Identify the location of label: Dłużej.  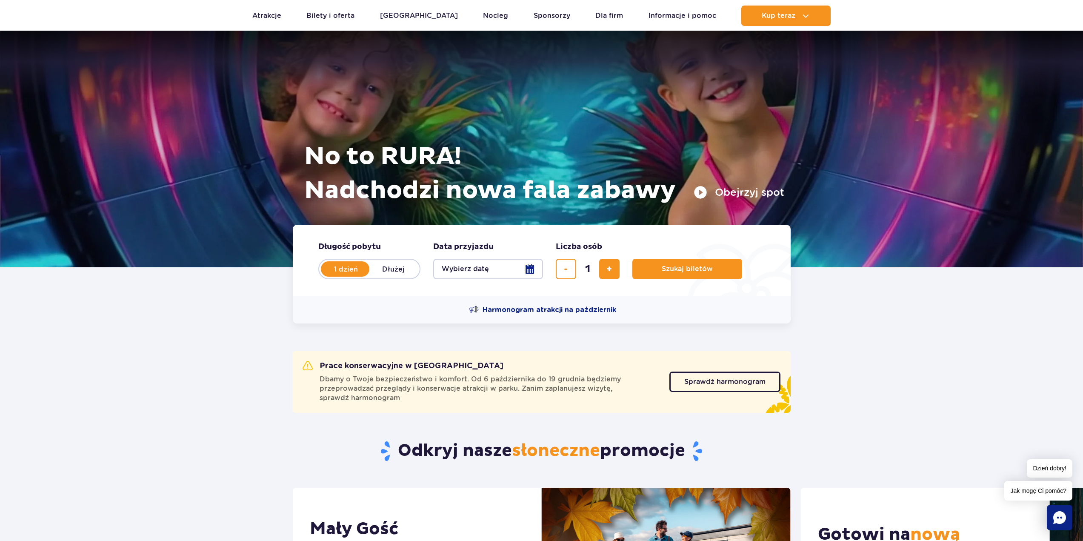
(394, 269).